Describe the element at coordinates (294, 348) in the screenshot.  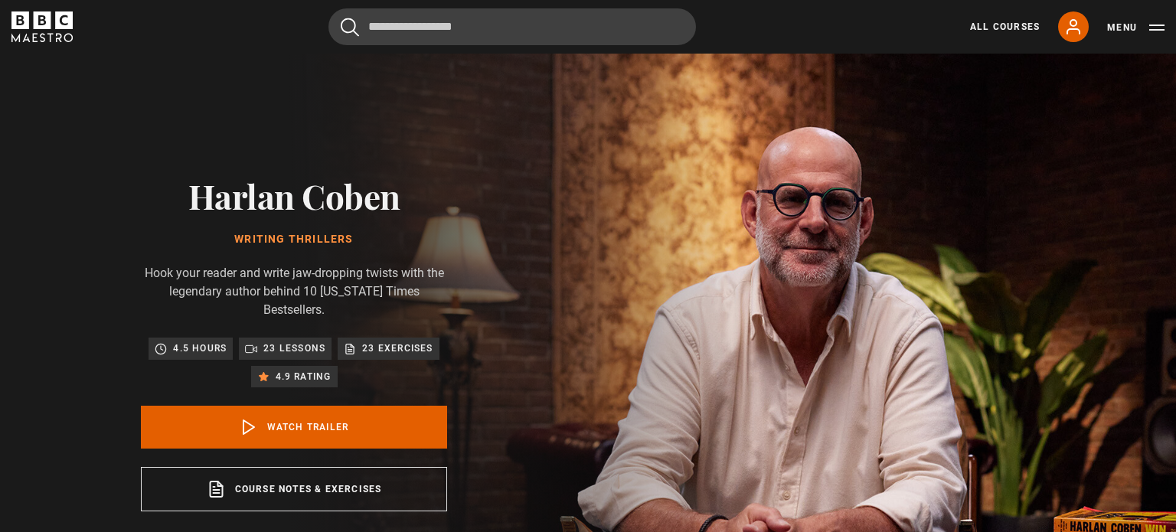
I see `p: 23 lessons` at that location.